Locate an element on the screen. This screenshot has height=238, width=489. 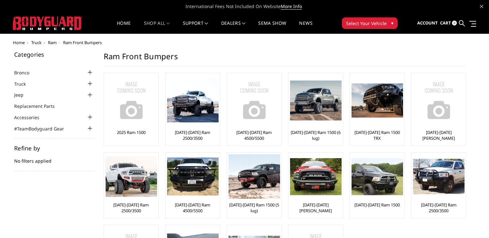
a: #TeamBodyguard Gear is located at coordinates (43, 128).